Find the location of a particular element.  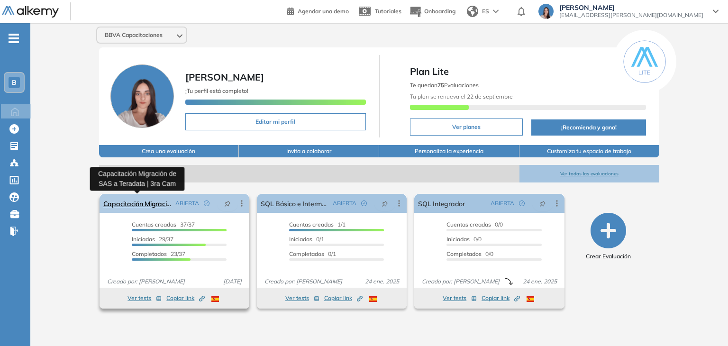

a: Capacitación Migración de SAS a Teradata | 3ra Cam is located at coordinates (137, 203).